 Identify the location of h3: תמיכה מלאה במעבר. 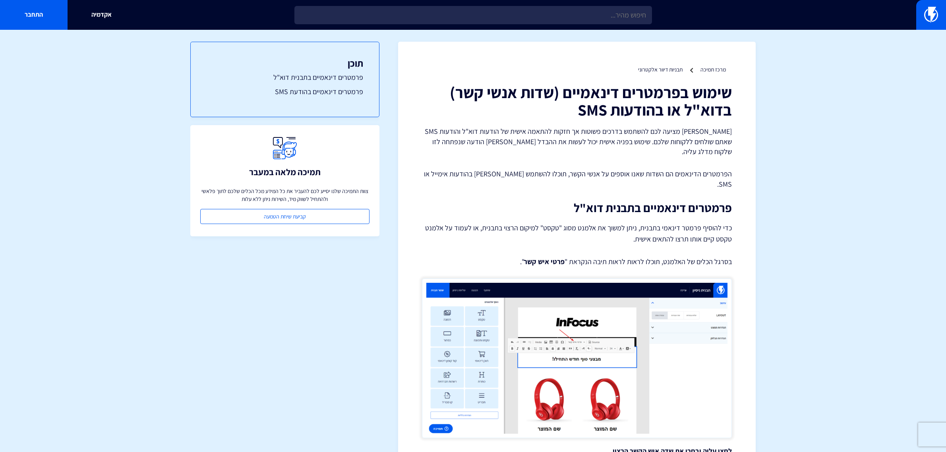
(285, 172).